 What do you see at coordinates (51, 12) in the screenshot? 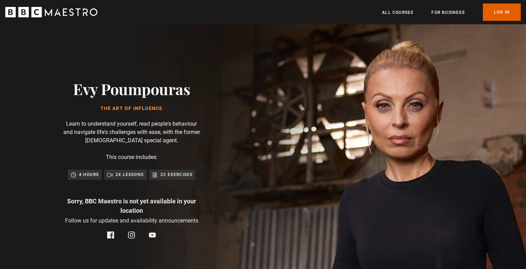
I see `svg: BBC Maestro` at bounding box center [51, 12].